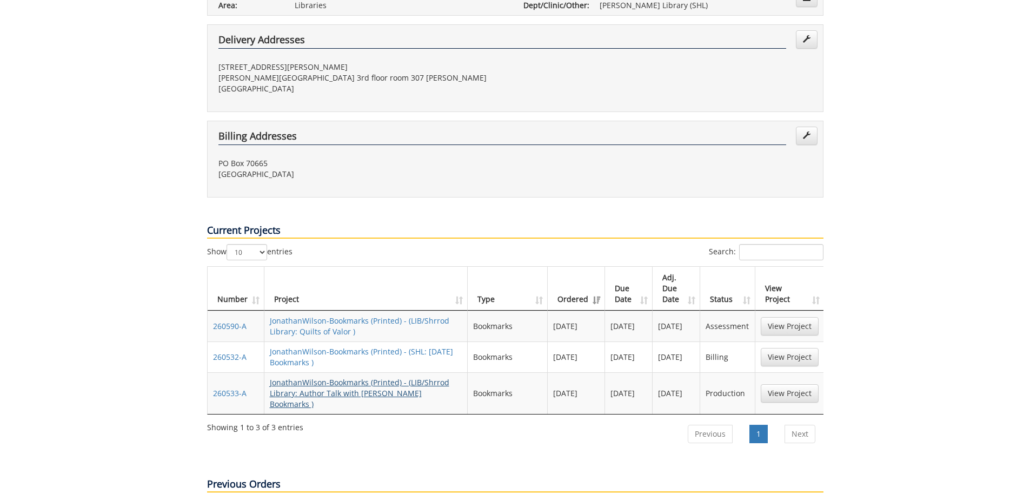 The height and width of the screenshot is (493, 1030). I want to click on p: Previous Orders, so click(515, 485).